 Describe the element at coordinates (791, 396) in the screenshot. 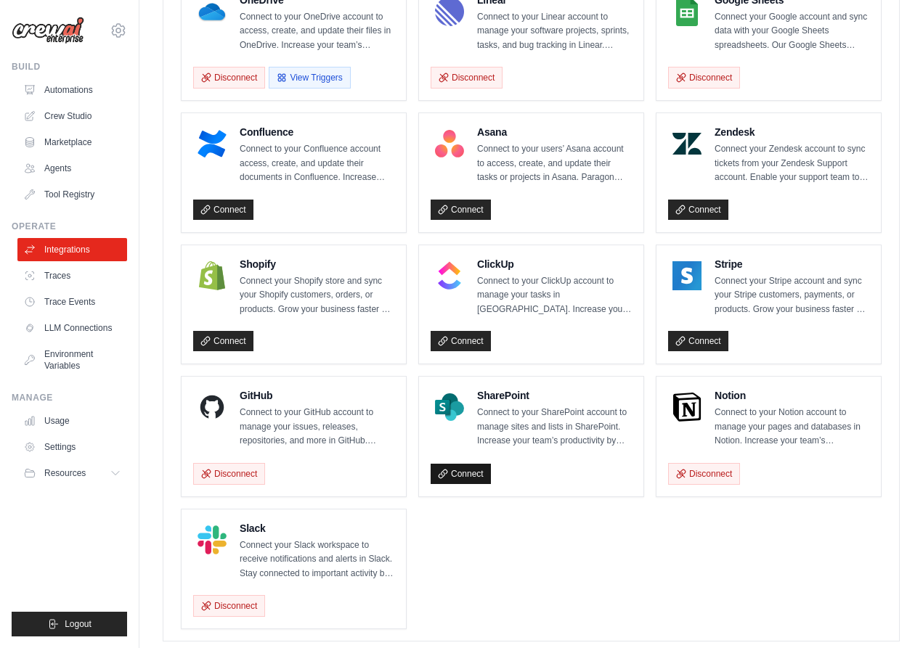

I see `h4: Notion` at that location.